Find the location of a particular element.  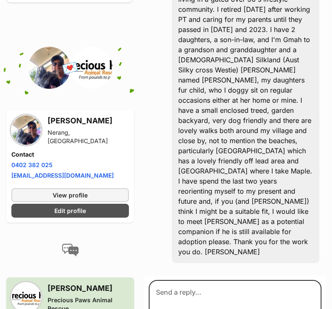

img: conversation-icon-4a6f8262b818ee0b60e3300018af0b2d0b884aa5de6e9bcb8d3d4eeb1a70a7c4.svg is located at coordinates (70, 250).